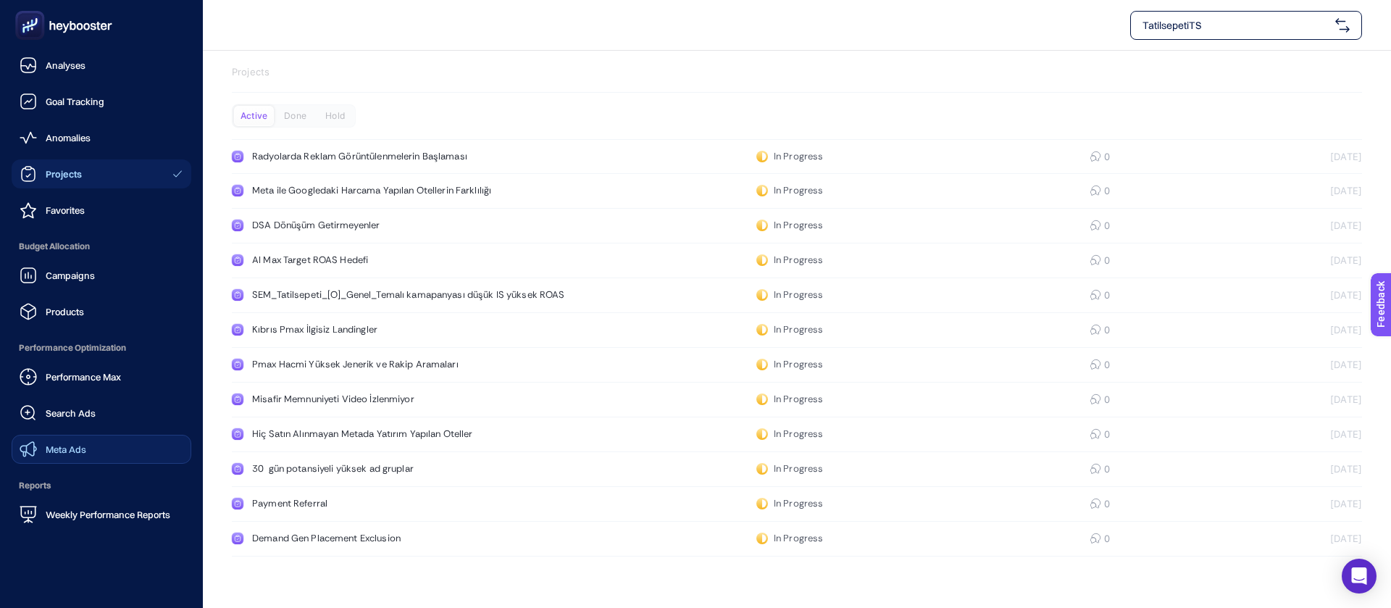 This screenshot has width=1391, height=608. Describe the element at coordinates (420, 399) in the screenshot. I see `div: Misafir Memnuniyeti Video İzlenmiyor` at that location.